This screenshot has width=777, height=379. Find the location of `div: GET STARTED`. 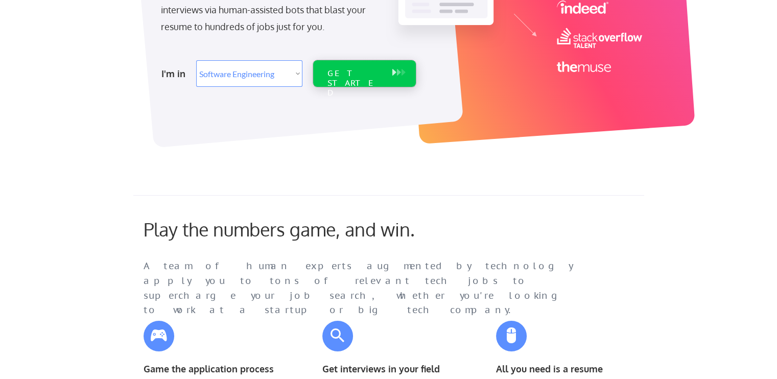

div: GET STARTED is located at coordinates (354, 83).